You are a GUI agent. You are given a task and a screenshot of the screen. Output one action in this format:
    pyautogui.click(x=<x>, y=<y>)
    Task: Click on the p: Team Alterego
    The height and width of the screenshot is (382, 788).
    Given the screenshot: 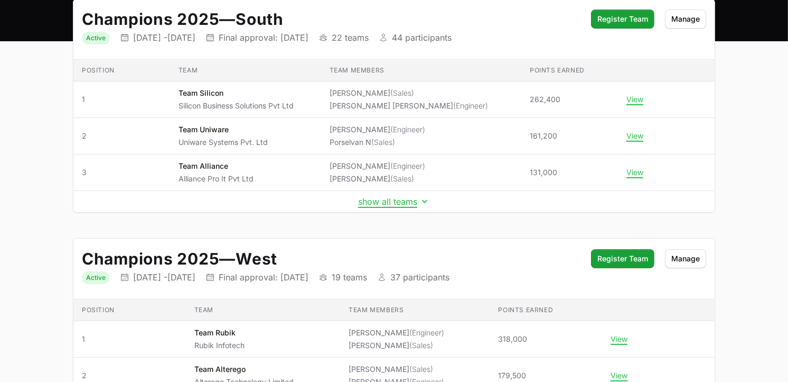 What is the action you would take?
    pyautogui.click(x=244, y=369)
    